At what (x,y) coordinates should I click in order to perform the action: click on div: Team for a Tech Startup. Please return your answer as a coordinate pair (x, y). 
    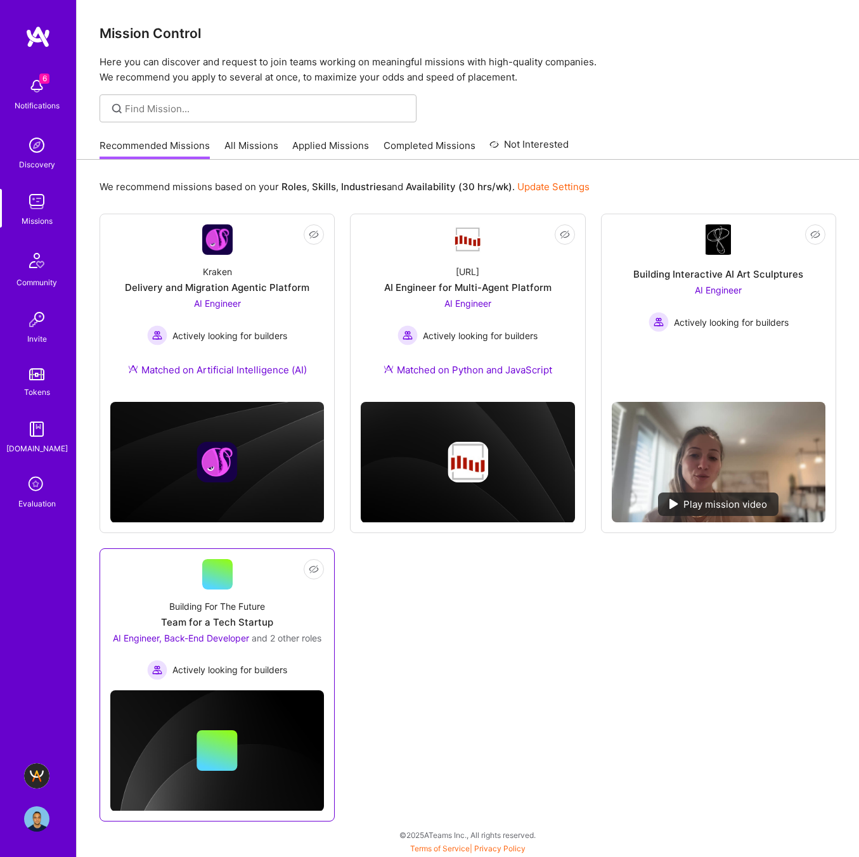
    Looking at the image, I should click on (217, 622).